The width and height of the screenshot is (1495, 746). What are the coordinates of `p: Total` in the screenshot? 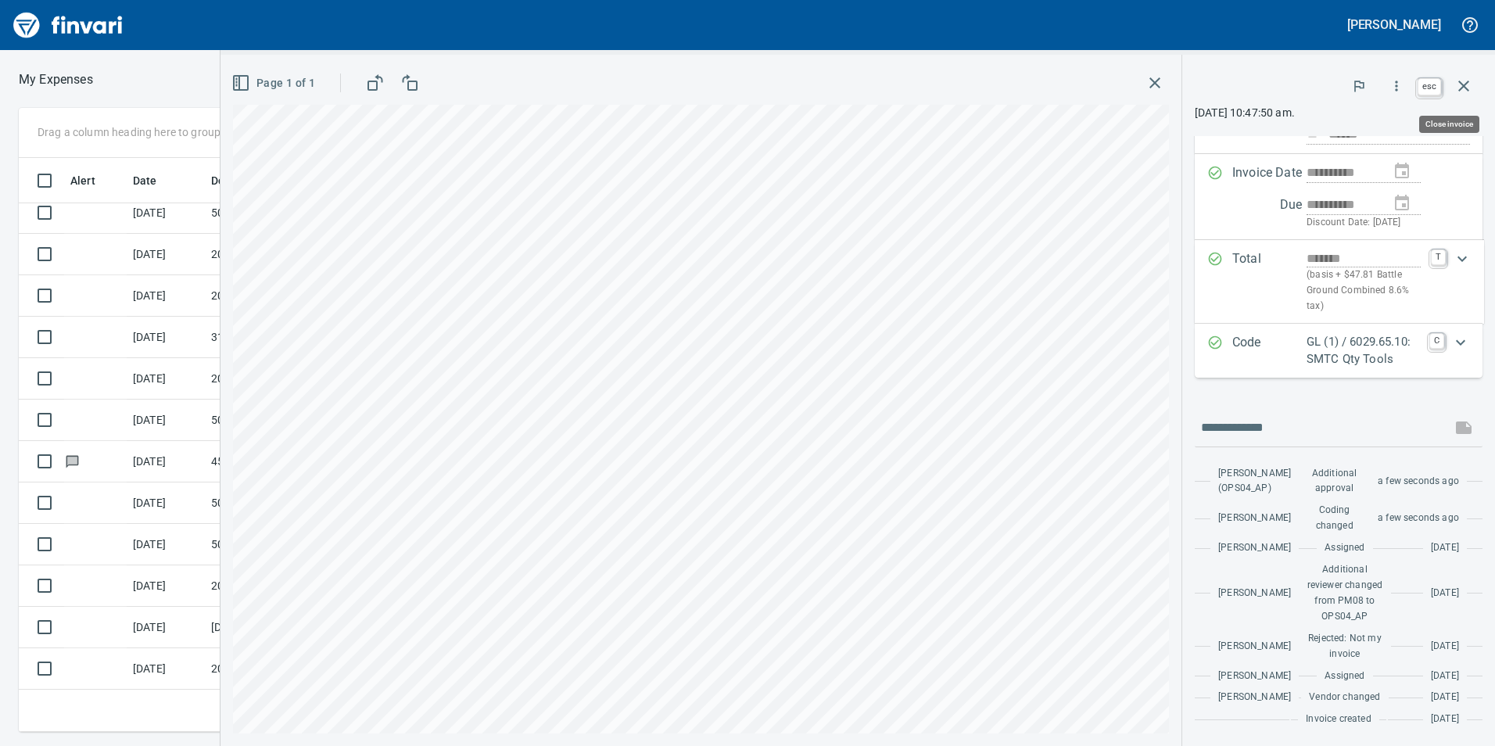 It's located at (1269, 281).